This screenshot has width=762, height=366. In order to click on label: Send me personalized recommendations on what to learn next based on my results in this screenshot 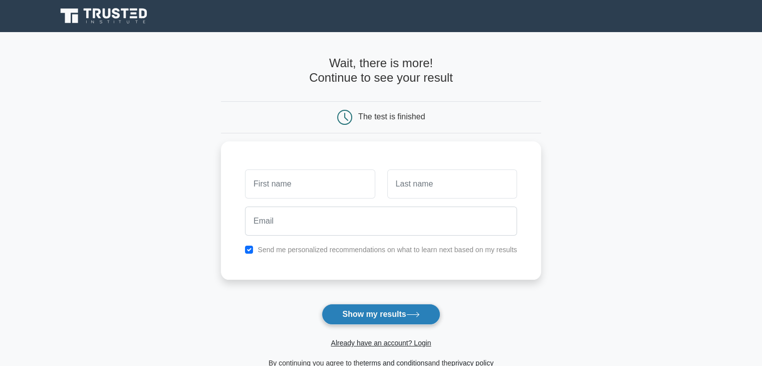, I will do `click(387, 250)`.